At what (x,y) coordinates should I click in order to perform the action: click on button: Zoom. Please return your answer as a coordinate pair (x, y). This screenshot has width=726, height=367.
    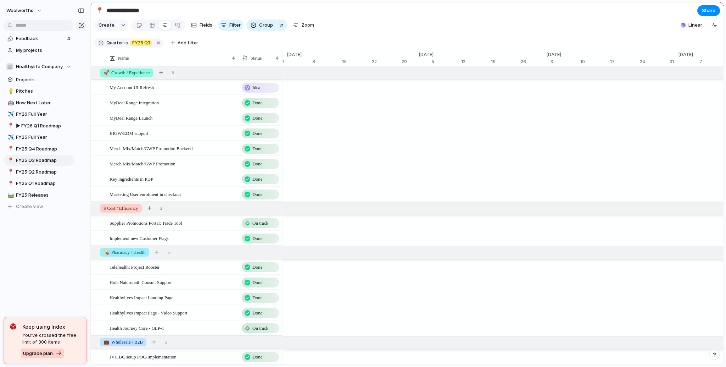
    Looking at the image, I should click on (304, 25).